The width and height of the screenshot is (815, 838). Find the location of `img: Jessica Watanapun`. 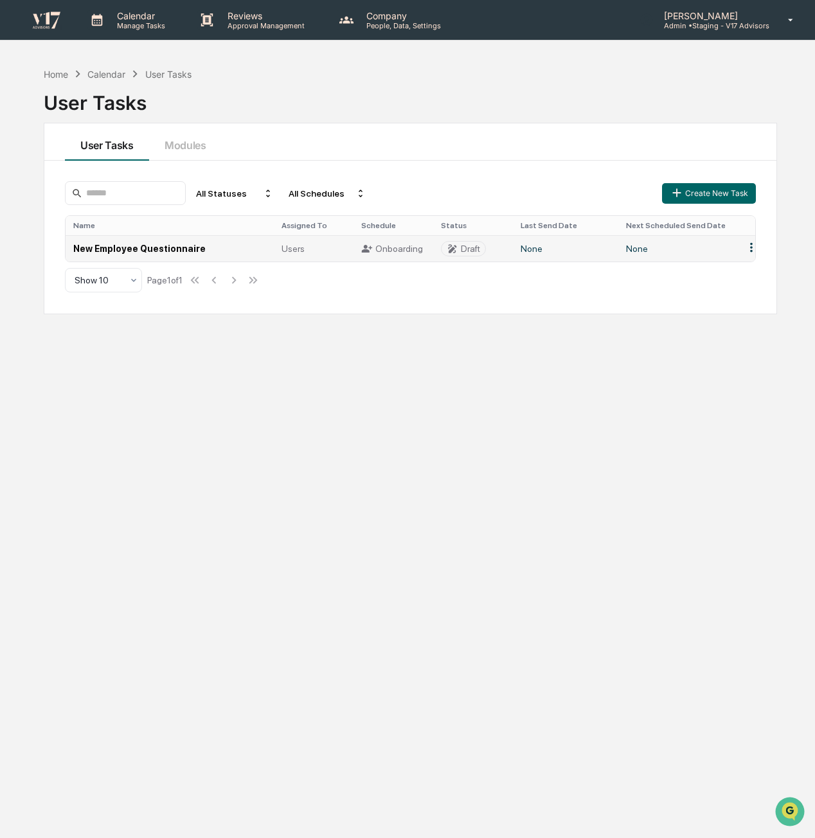

img: Jessica Watanapun is located at coordinates (23, 172).